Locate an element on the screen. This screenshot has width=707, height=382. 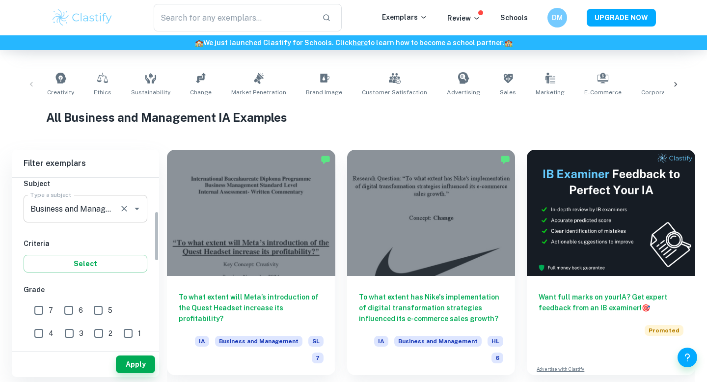
span: Advertising is located at coordinates (463, 92).